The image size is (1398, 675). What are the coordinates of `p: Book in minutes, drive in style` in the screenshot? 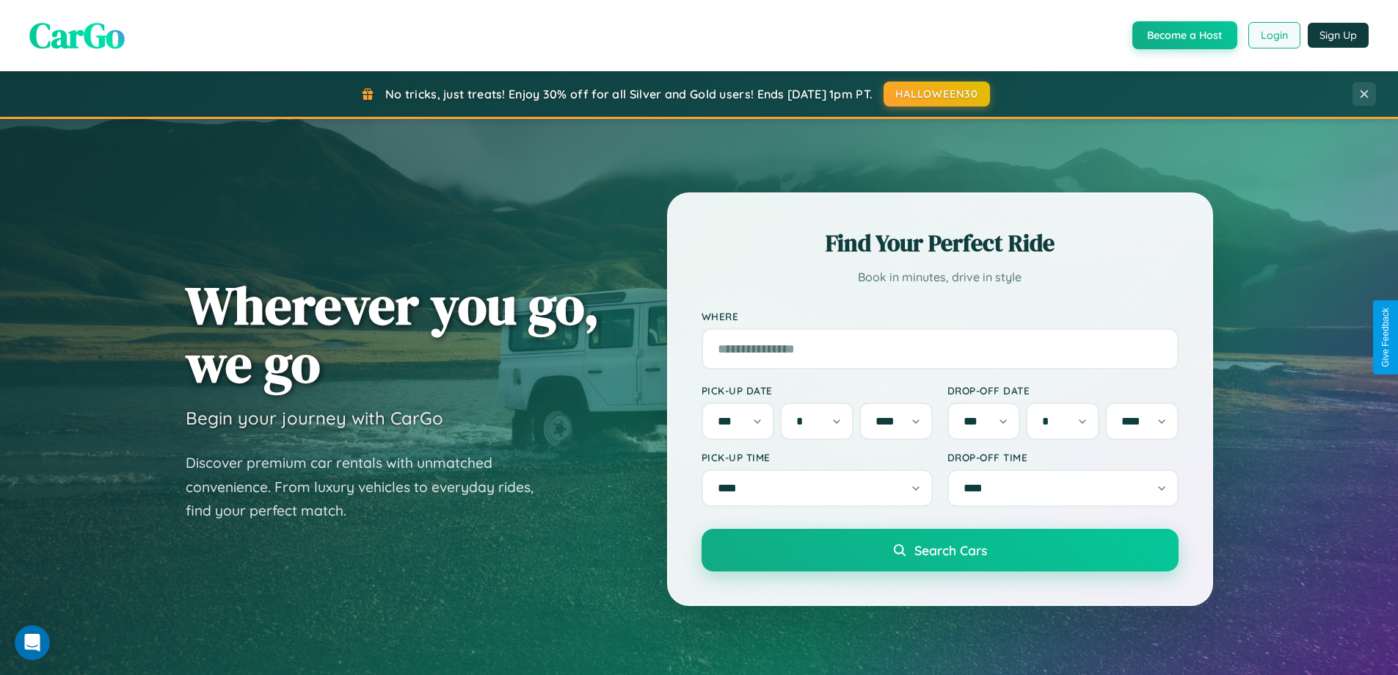 It's located at (940, 277).